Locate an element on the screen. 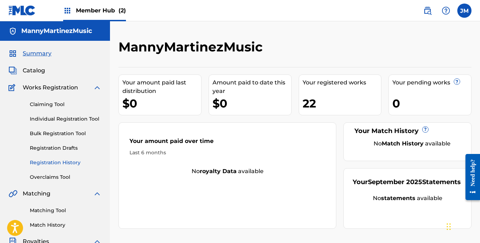 The height and width of the screenshot is (243, 480). a: Bulk Registration Tool is located at coordinates (66, 134).